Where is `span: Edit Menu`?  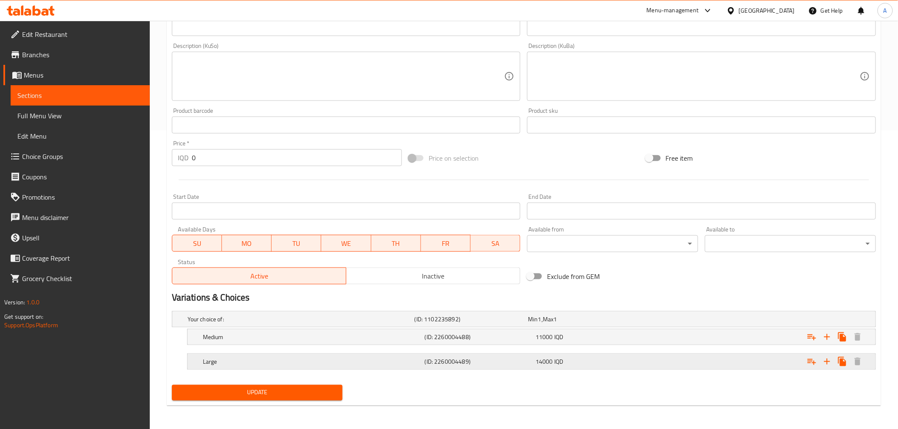 span: Edit Menu is located at coordinates (80, 136).